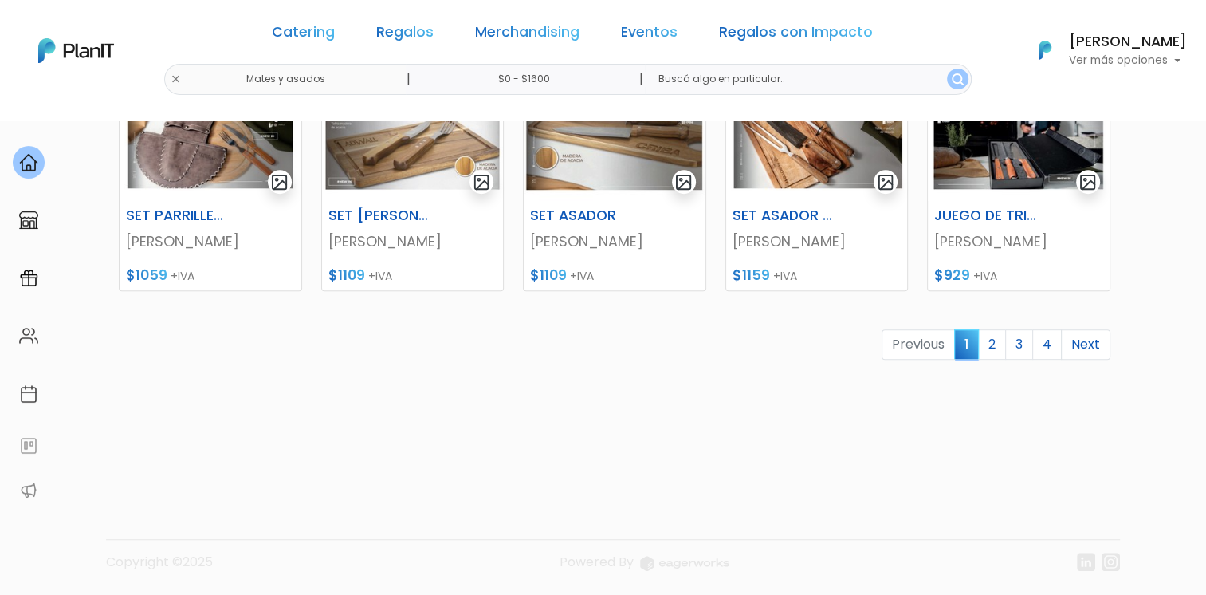 The image size is (1206, 595). Describe the element at coordinates (29, 336) in the screenshot. I see `img: people-662611757002400ad9ed0e3c099ab2801c6687ba6c219adb57efc949bc21e19d.svg` at that location.